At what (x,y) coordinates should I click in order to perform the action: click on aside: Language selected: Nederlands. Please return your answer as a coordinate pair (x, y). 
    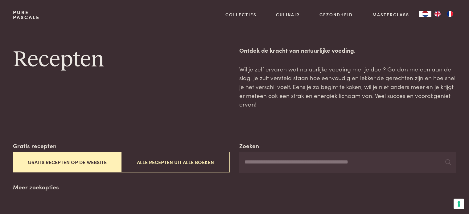
    Looking at the image, I should click on (438, 14).